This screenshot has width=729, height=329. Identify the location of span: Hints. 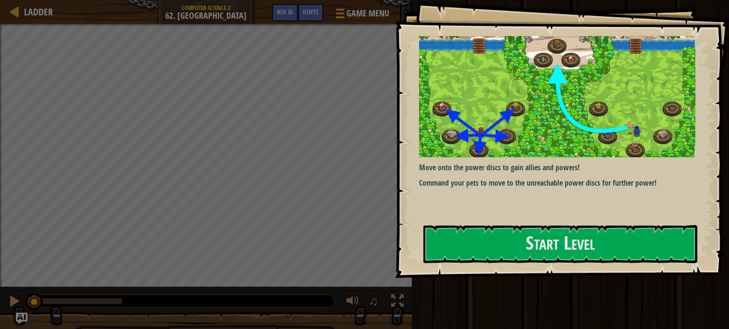
(311, 12).